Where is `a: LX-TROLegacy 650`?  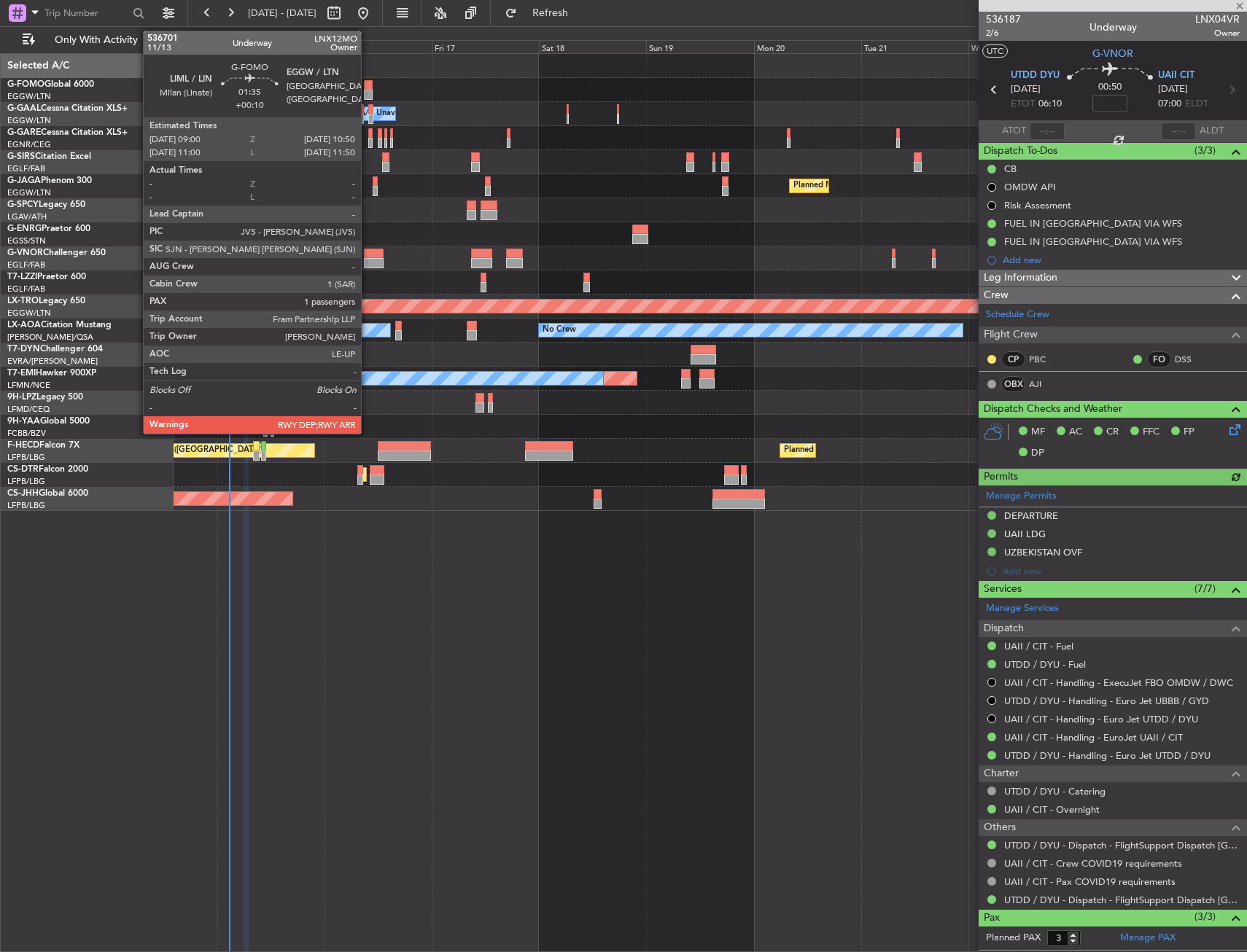 a: LX-TROLegacy 650 is located at coordinates (46, 301).